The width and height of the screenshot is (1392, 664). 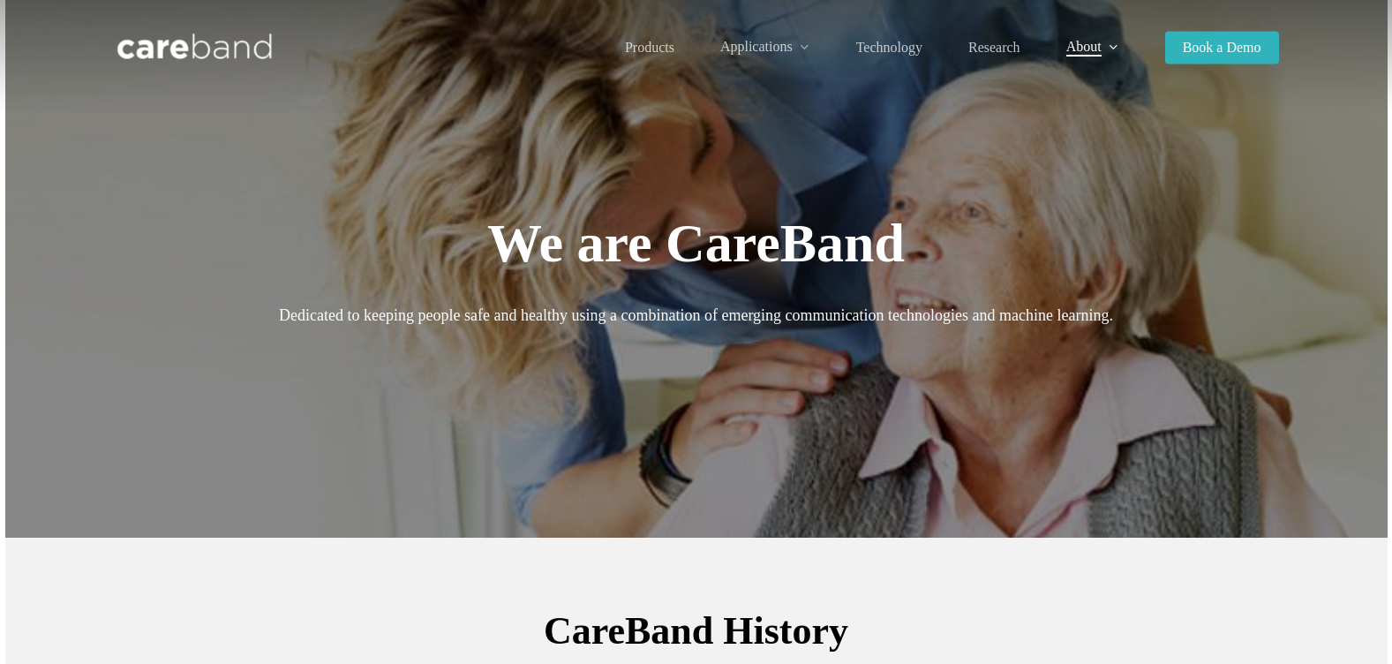 I want to click on a: Products, so click(x=650, y=48).